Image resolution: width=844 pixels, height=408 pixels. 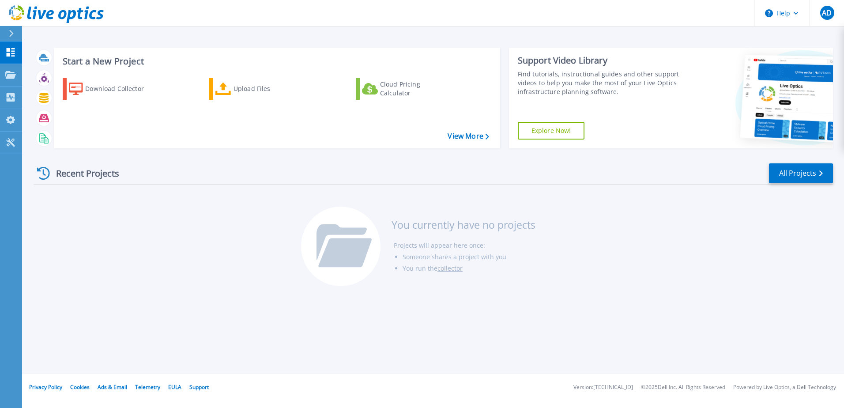 What do you see at coordinates (147, 387) in the screenshot?
I see `a: Telemetry` at bounding box center [147, 387].